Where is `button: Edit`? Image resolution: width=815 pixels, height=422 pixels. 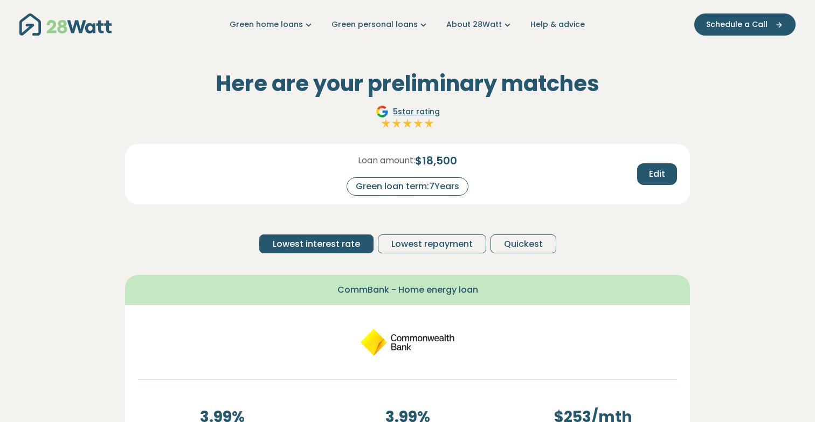
button: Edit is located at coordinates (657, 174).